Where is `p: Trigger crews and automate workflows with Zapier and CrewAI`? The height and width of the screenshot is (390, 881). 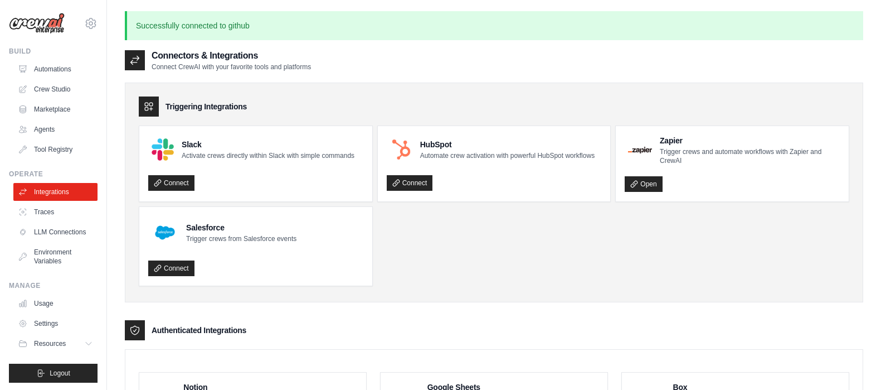
p: Trigger crews and automate workflows with Zapier and CrewAI is located at coordinates (749, 156).